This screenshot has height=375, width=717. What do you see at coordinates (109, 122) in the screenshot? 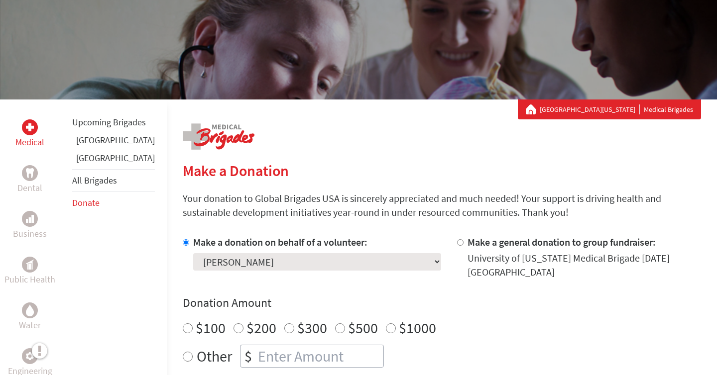
I see `a: Upcoming Brigades` at bounding box center [109, 122].